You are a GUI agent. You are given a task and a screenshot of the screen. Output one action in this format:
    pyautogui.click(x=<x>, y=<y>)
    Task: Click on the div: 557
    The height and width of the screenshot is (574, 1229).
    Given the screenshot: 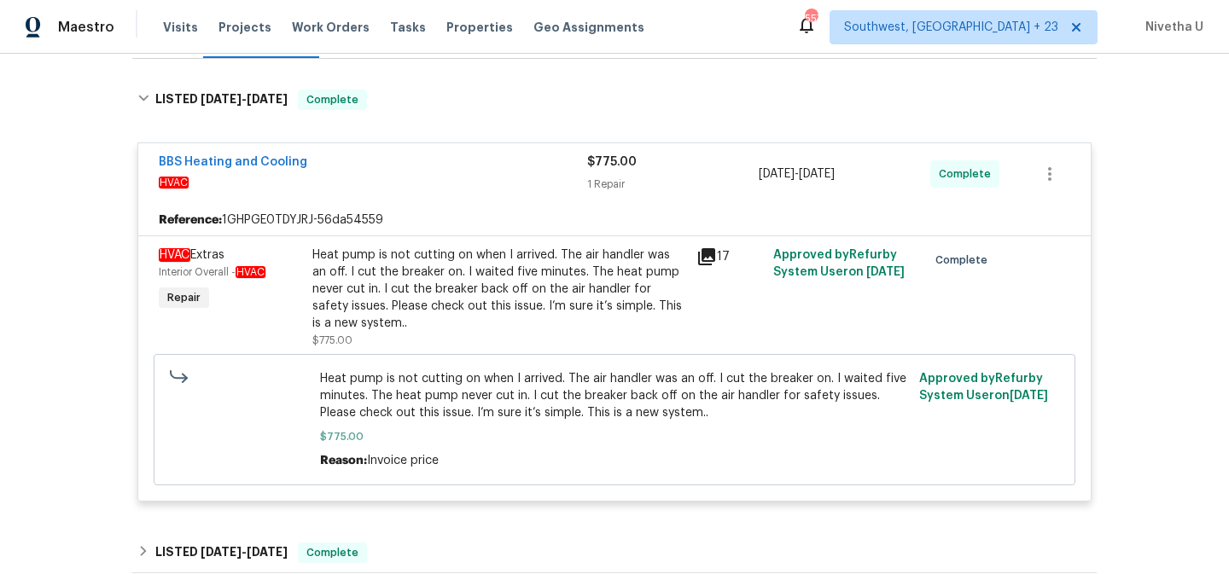 What is the action you would take?
    pyautogui.click(x=811, y=19)
    